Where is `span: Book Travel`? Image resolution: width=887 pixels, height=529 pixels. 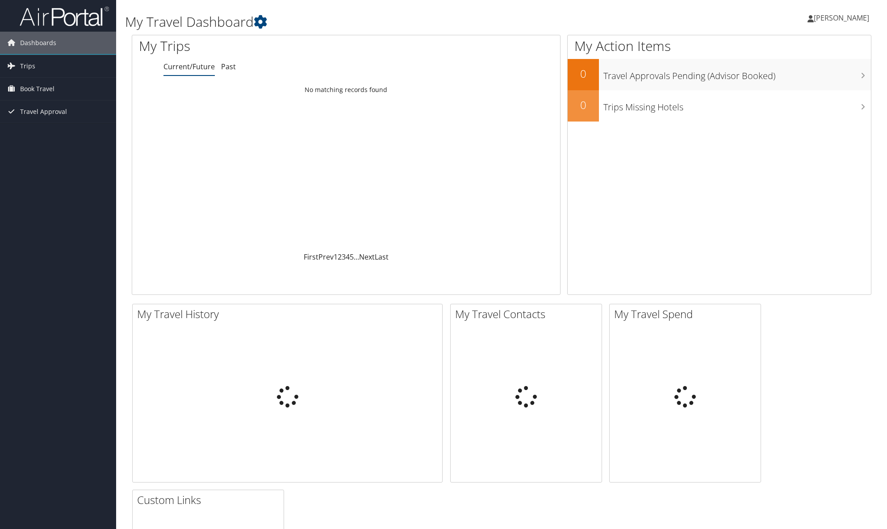 span: Book Travel is located at coordinates (37, 89).